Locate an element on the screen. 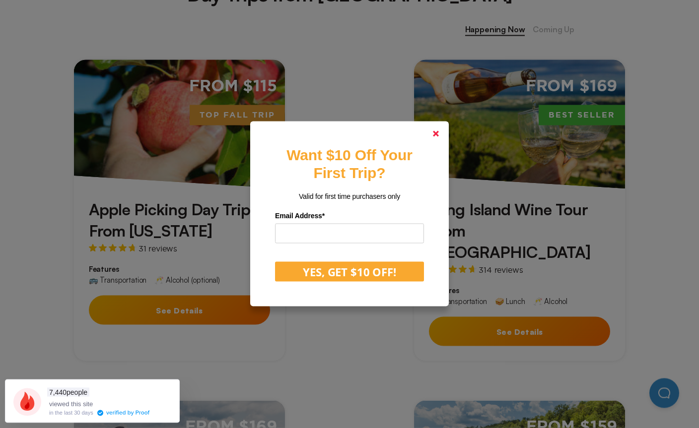  button: YES, GET $10 OFF! is located at coordinates (350, 272).